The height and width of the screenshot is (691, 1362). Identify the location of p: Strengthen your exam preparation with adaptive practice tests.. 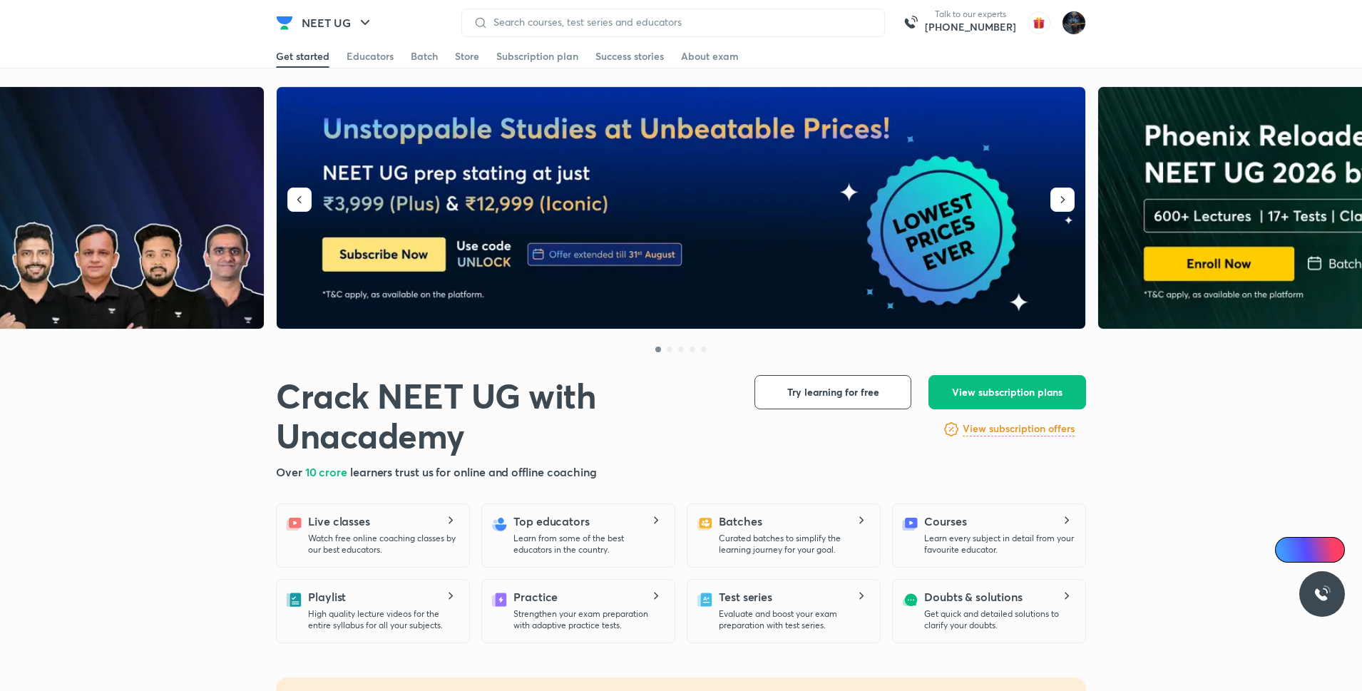
(588, 620).